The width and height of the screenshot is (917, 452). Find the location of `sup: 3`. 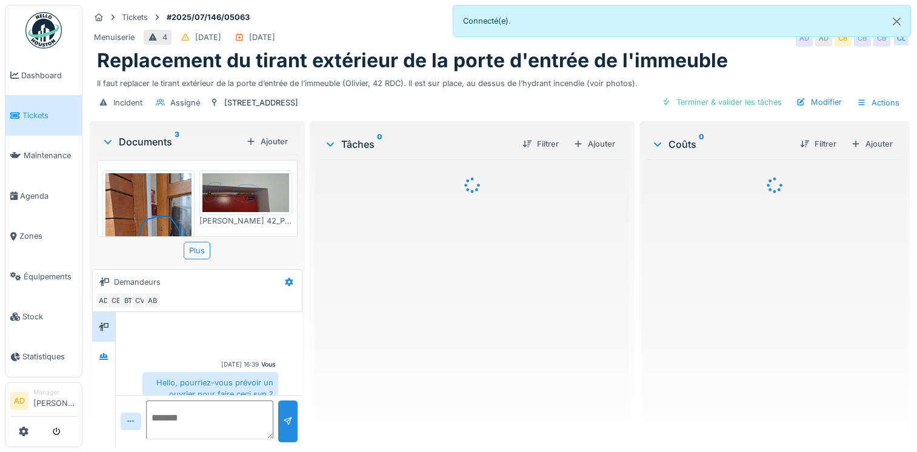

sup: 3 is located at coordinates (177, 142).